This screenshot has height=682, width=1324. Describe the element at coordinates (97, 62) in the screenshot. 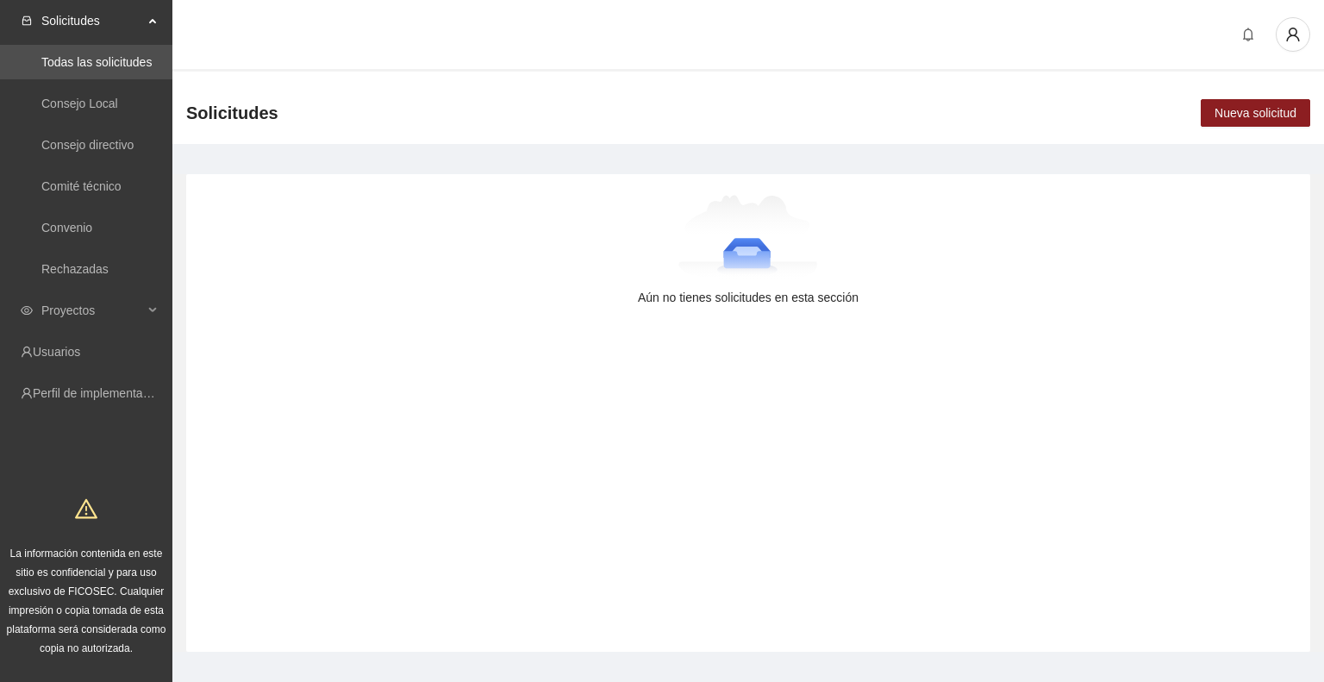

I see `a: Todas las solicitudes` at that location.